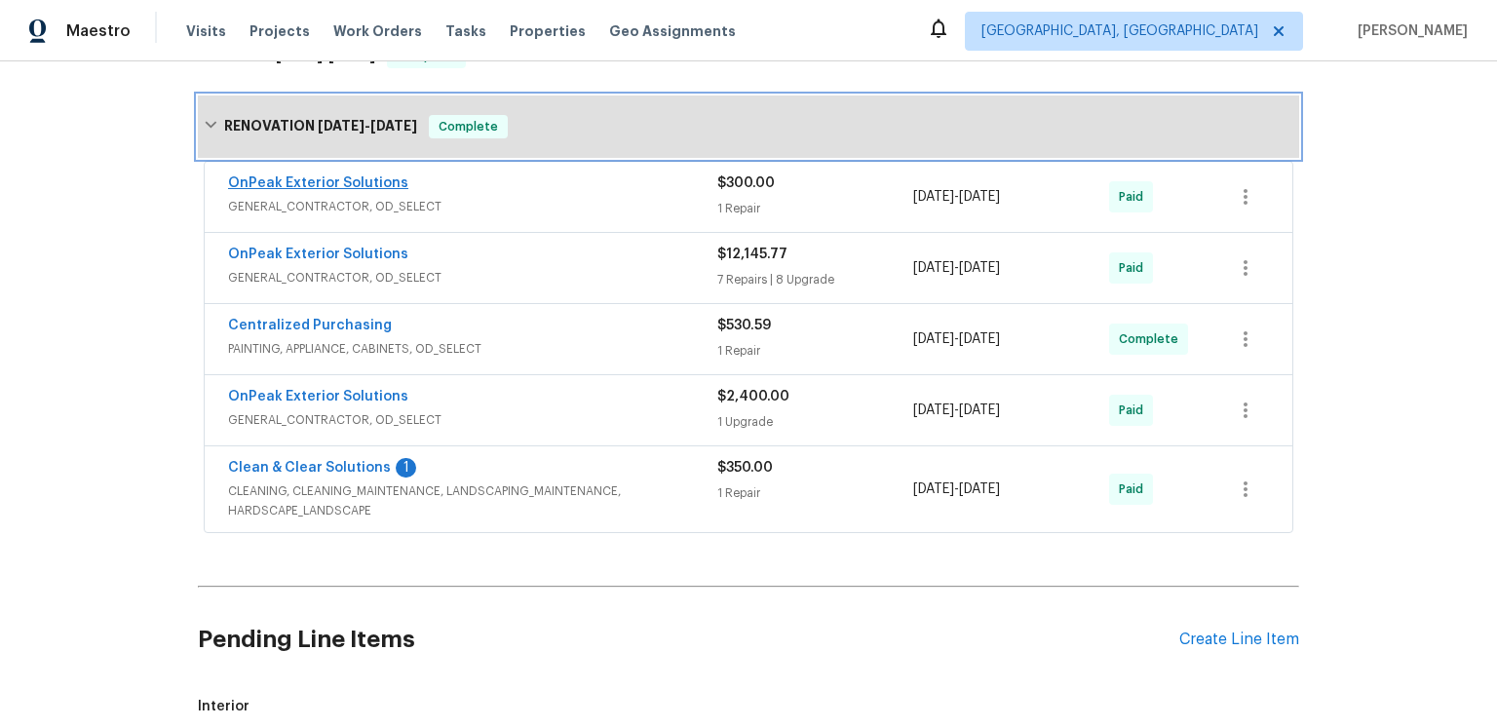 The width and height of the screenshot is (1497, 728). What do you see at coordinates (466, 31) in the screenshot?
I see `span: Tasks` at bounding box center [466, 31].